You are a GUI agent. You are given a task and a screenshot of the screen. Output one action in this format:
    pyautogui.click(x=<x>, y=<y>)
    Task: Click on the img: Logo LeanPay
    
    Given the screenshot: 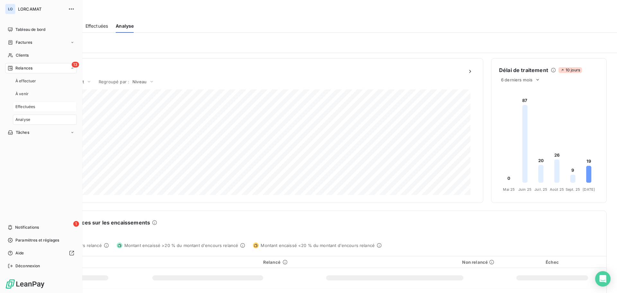 What is the action you would take?
    pyautogui.click(x=25, y=284)
    